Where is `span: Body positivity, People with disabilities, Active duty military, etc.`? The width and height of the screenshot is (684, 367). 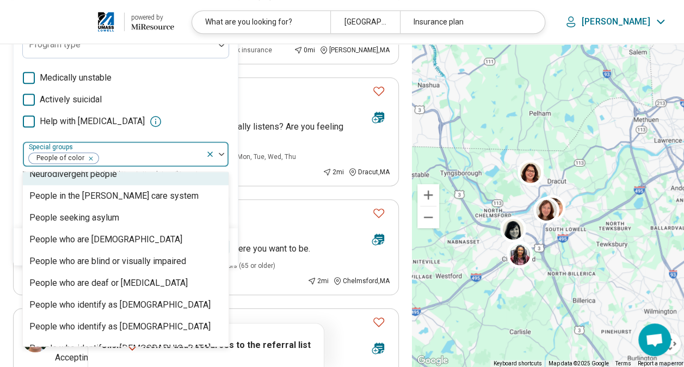 span: Body positivity, People with disabilities, Active duty military, etc. is located at coordinates (113, 174).